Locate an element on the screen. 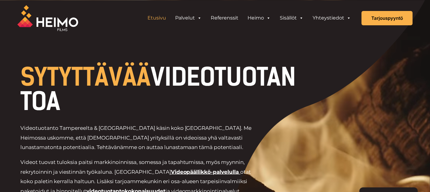 This screenshot has width=430, height=192. a: Sisällöt is located at coordinates (292, 18).